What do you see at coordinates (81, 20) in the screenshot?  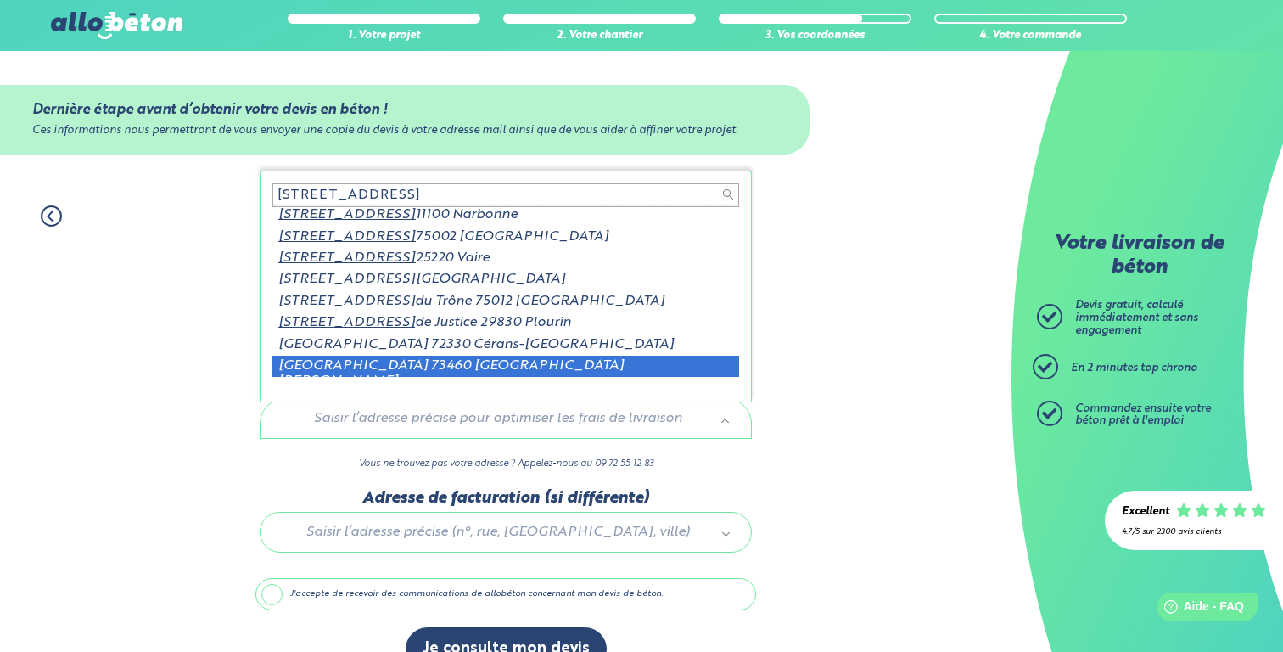 I see `span: Aide - FAQ` at bounding box center [81, 20].